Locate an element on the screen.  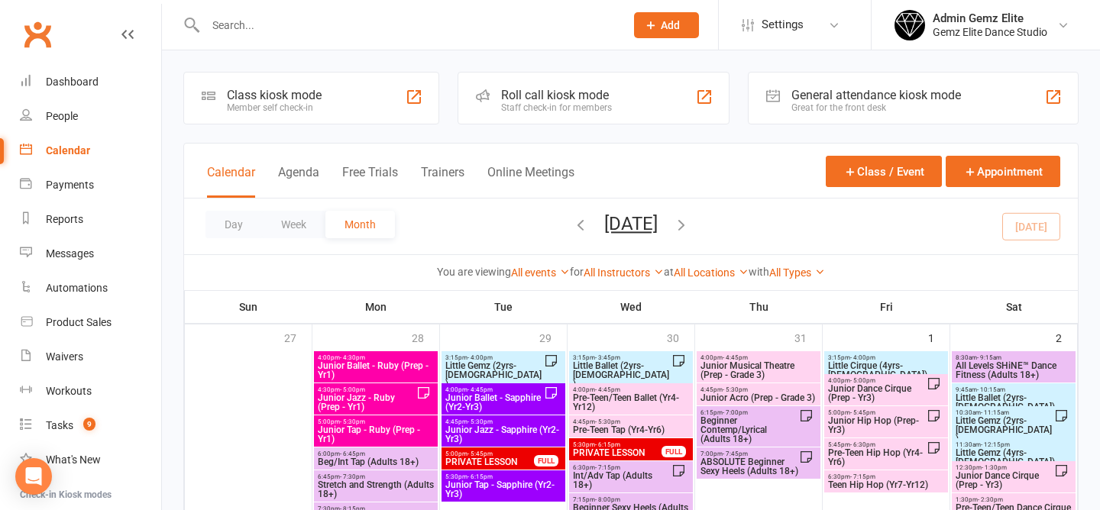
span: 3:15pm is located at coordinates (886, 357).